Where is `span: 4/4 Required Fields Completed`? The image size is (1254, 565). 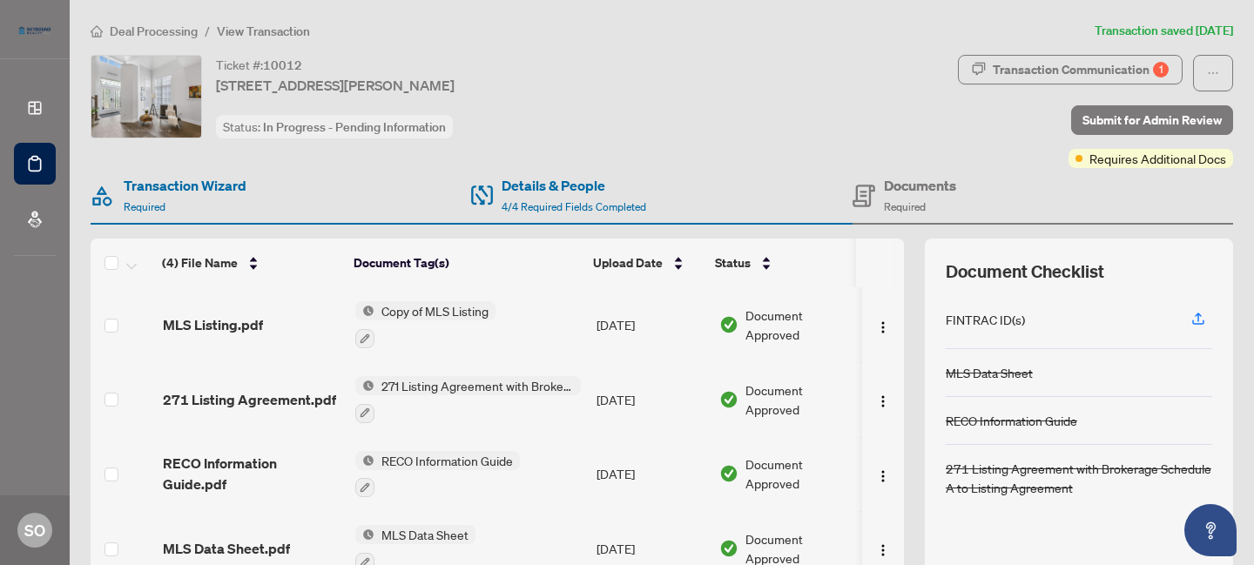 span: 4/4 Required Fields Completed is located at coordinates (574, 206).